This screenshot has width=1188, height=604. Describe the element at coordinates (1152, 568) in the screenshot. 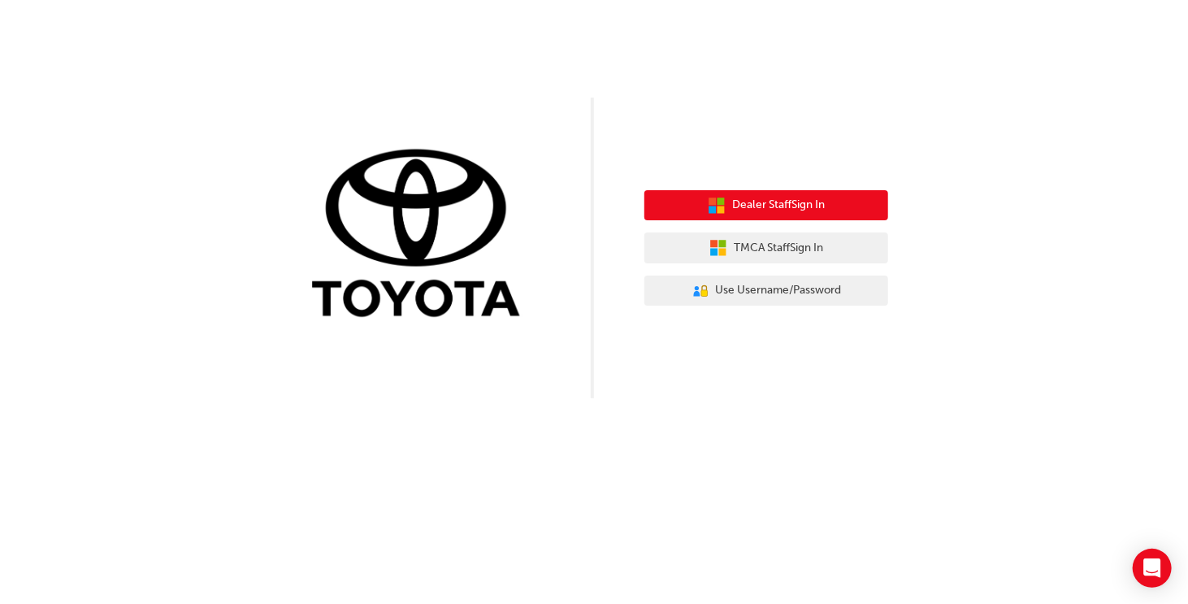

I see `div: Open Intercom Messenger` at that location.